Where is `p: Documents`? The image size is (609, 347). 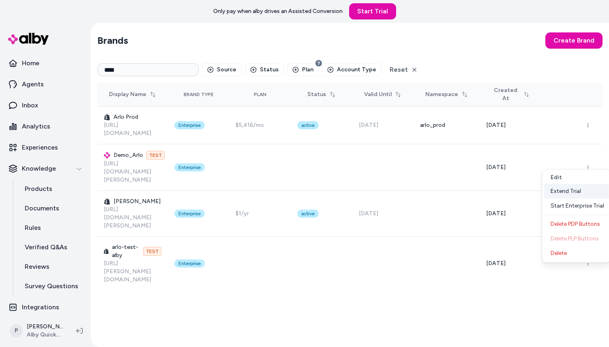 p: Documents is located at coordinates (42, 208).